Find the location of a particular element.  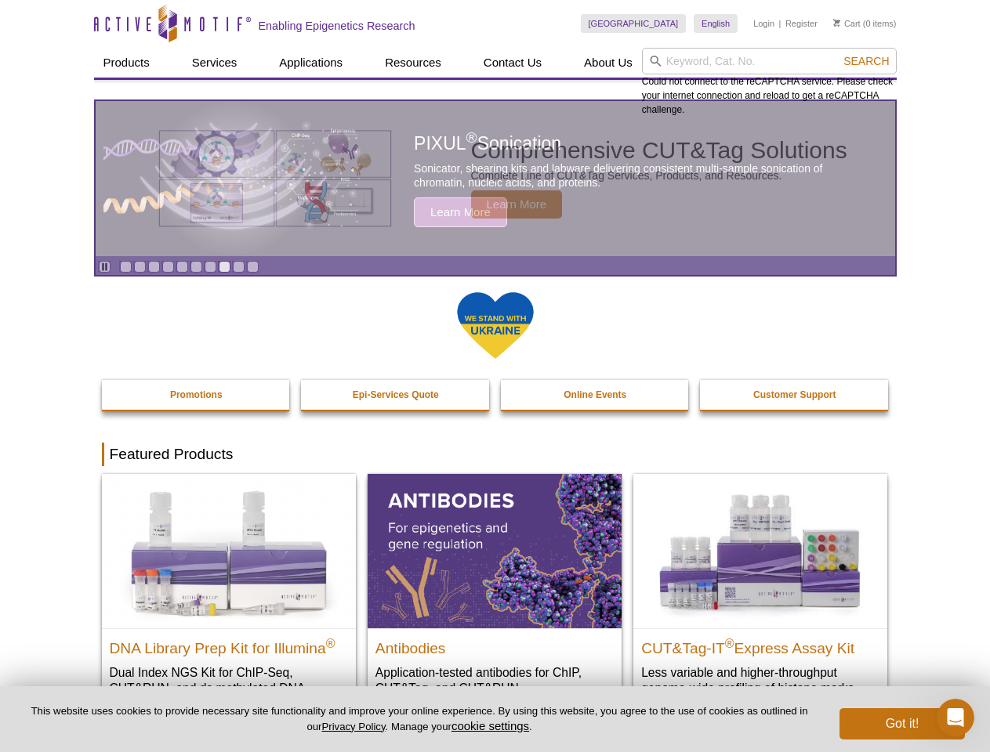

img: All Antibodies is located at coordinates (495, 551).